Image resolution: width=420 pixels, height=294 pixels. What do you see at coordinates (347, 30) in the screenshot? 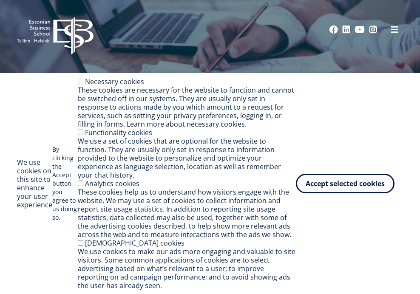
I see `a: Linkedin` at bounding box center [347, 30].